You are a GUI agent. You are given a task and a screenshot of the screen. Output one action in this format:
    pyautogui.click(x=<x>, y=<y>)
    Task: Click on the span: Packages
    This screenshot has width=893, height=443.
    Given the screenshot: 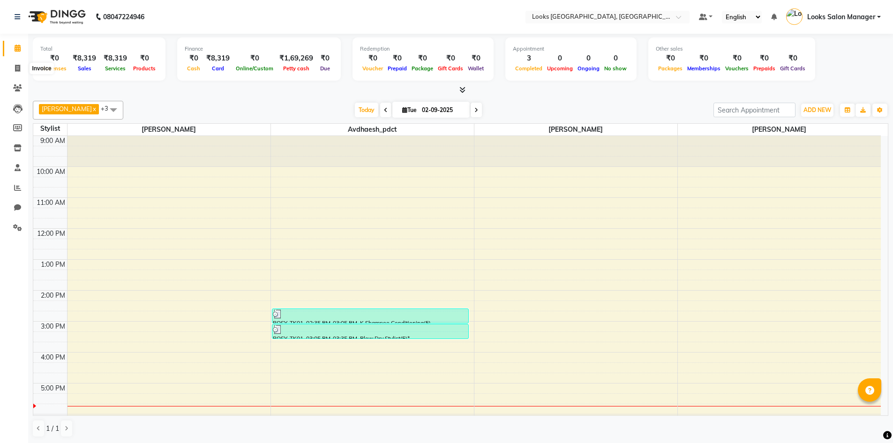 What is the action you would take?
    pyautogui.click(x=670, y=68)
    